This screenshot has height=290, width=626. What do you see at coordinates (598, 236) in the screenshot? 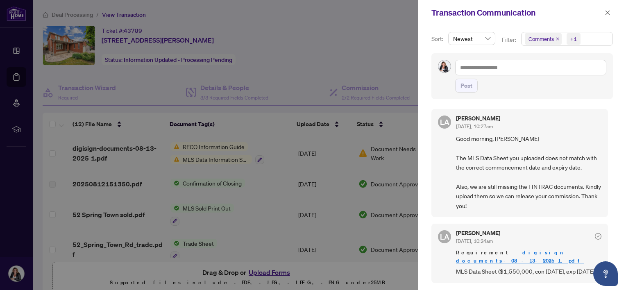
I see `span: check-circle` at bounding box center [598, 236].